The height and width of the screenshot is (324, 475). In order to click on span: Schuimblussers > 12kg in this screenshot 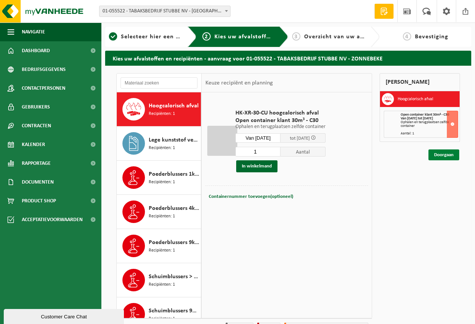, I will do `click(174, 277)`.